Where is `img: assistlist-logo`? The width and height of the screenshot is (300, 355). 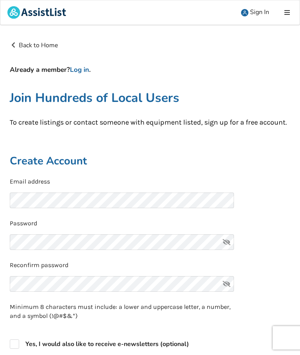 img: assistlist-logo is located at coordinates (37, 12).